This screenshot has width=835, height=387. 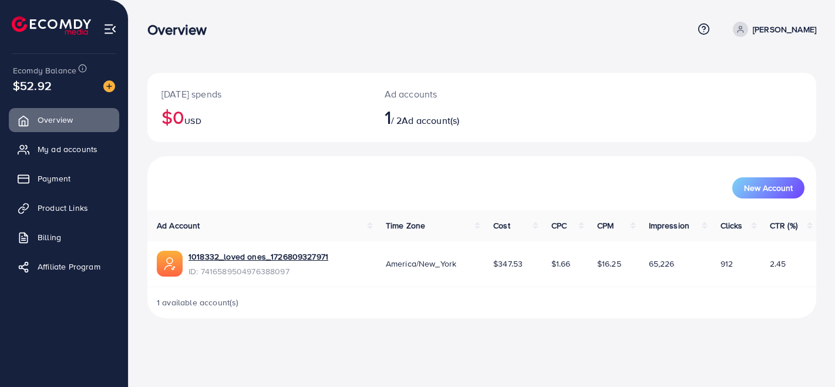 What do you see at coordinates (259, 257) in the screenshot?
I see `a: 1018332_loved ones_1726809327971` at bounding box center [259, 257].